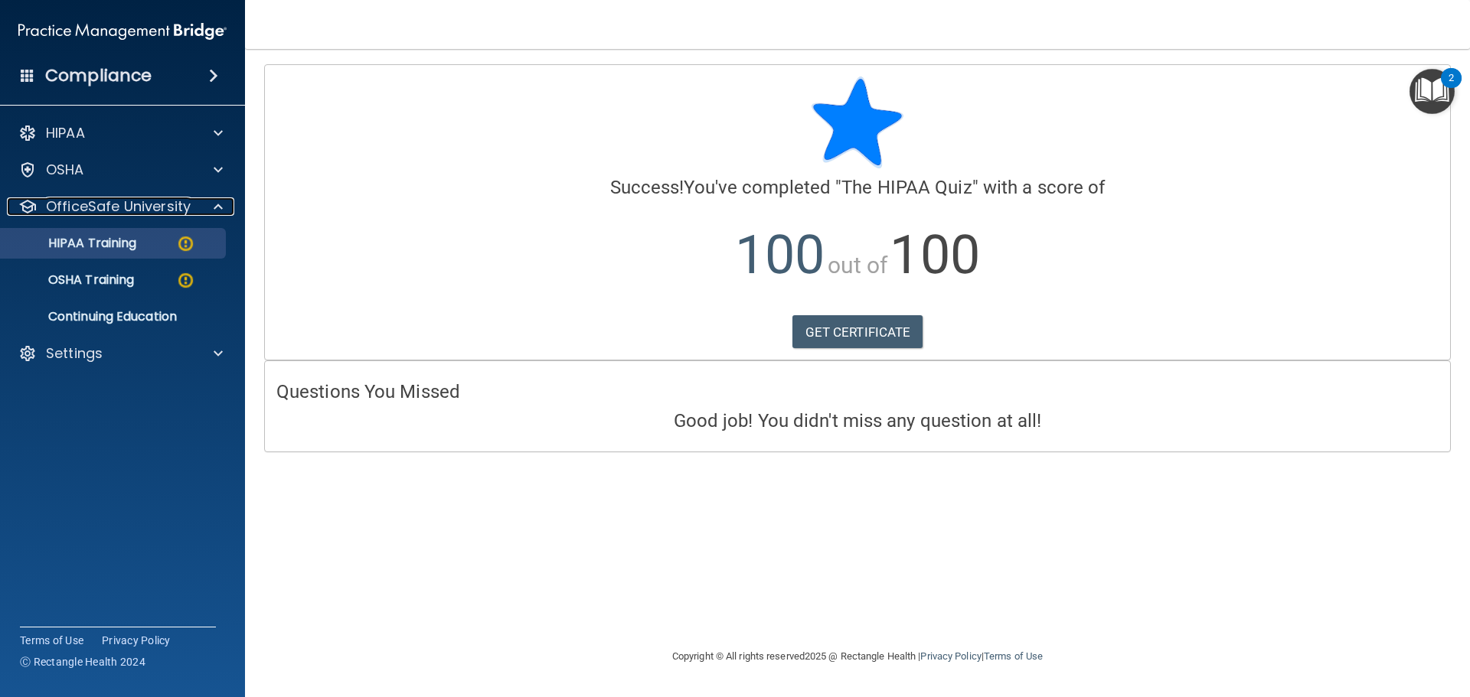 The width and height of the screenshot is (1470, 697). I want to click on a: OfficeSafe University, so click(120, 207).